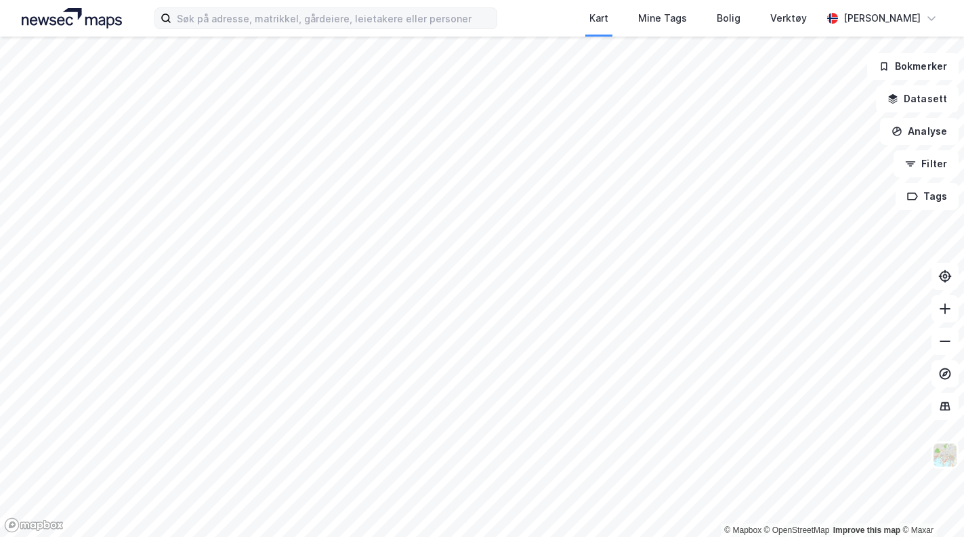  What do you see at coordinates (930, 505) in the screenshot?
I see `div: Kontrollprogram for chat` at bounding box center [930, 505].